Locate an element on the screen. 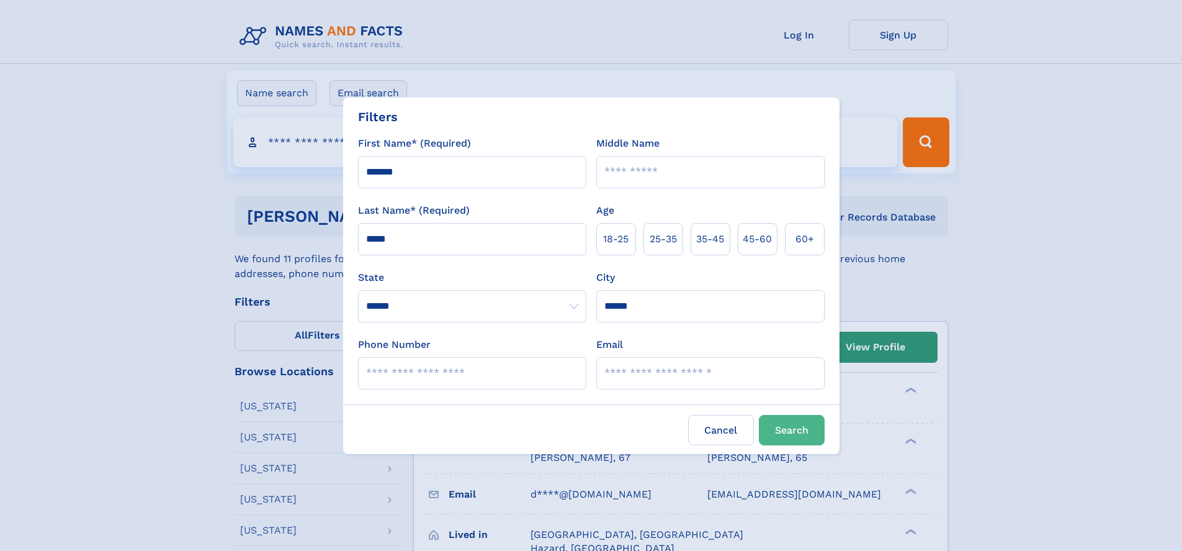 The height and width of the screenshot is (551, 1182). label: Last Name* (Required) is located at coordinates (414, 210).